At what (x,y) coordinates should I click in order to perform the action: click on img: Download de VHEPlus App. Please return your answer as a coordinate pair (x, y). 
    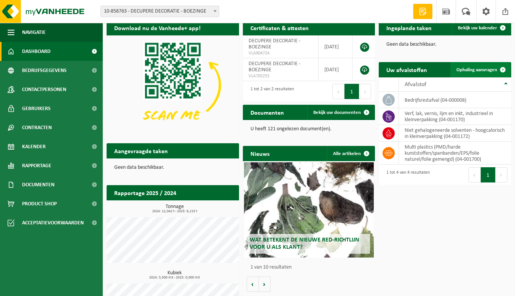
    Looking at the image, I should click on (173, 85).